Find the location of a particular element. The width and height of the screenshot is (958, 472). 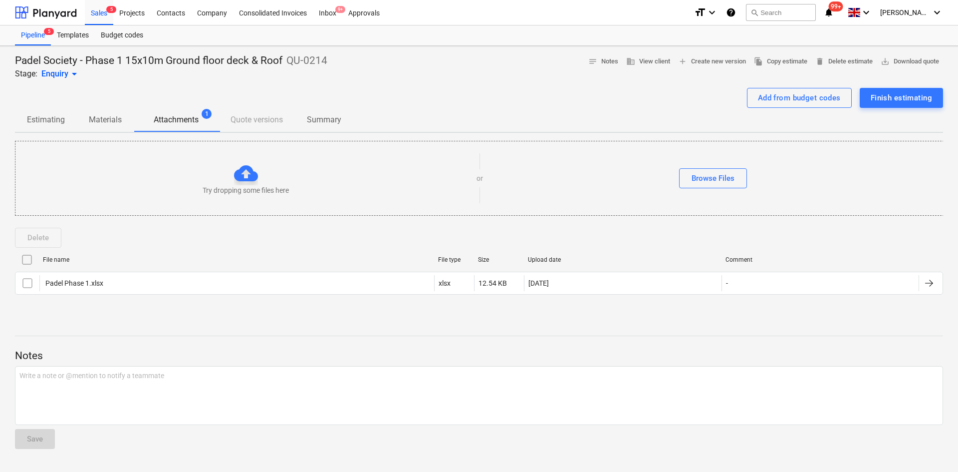

span: add is located at coordinates (683, 61).